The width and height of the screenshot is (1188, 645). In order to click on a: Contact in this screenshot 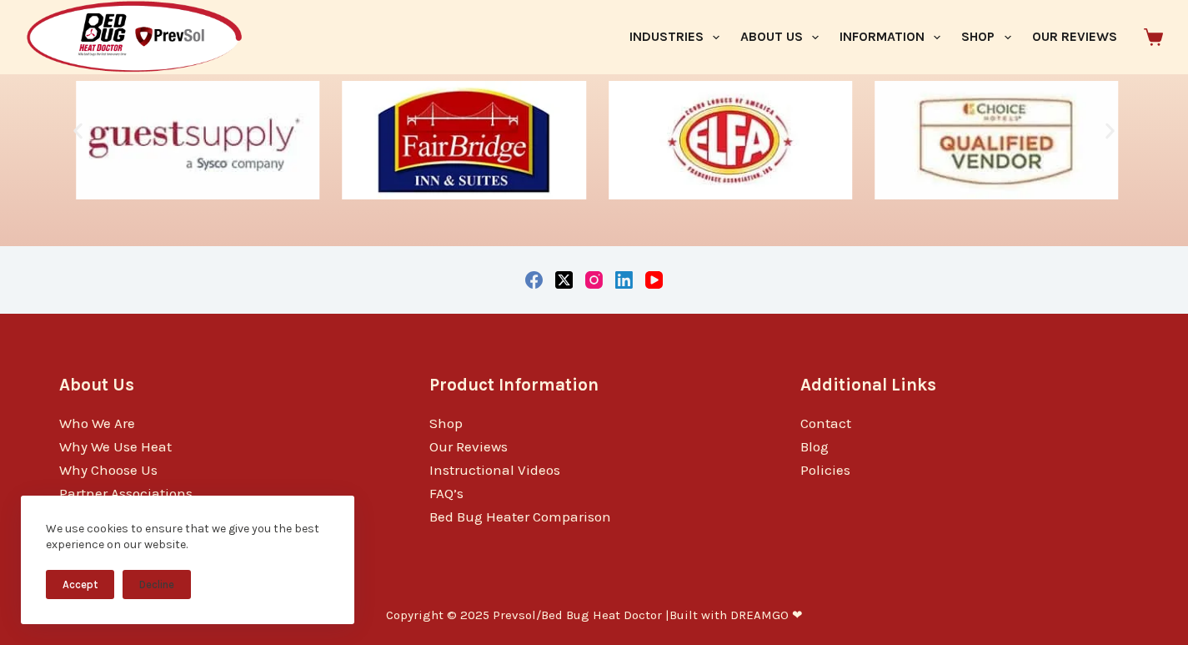, I will do `click(826, 423)`.